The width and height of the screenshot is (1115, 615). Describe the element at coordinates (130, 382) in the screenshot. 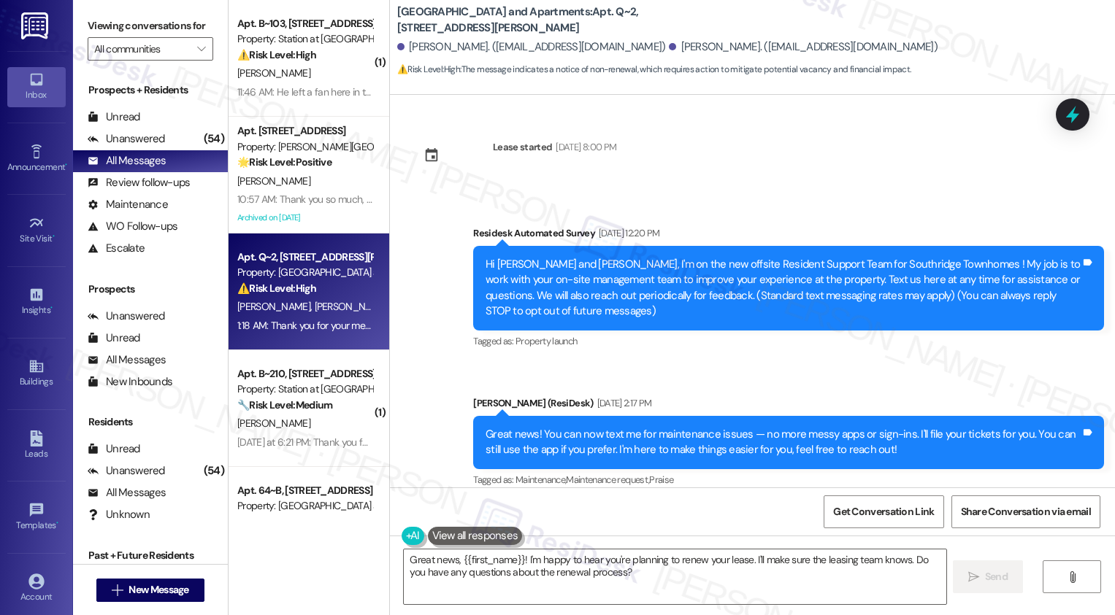

I see `div: New Inbounds` at that location.